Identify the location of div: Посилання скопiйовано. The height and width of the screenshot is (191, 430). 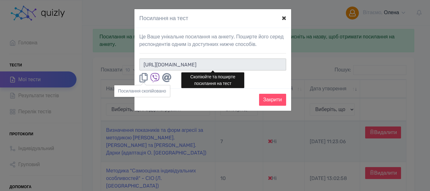
(142, 91).